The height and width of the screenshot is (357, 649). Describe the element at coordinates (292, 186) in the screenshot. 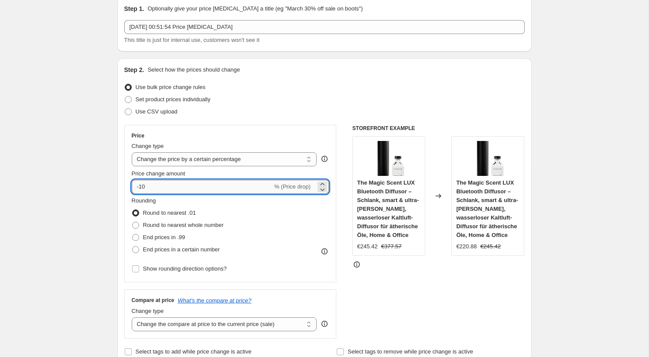

I see `span: % (Price drop)` at that location.